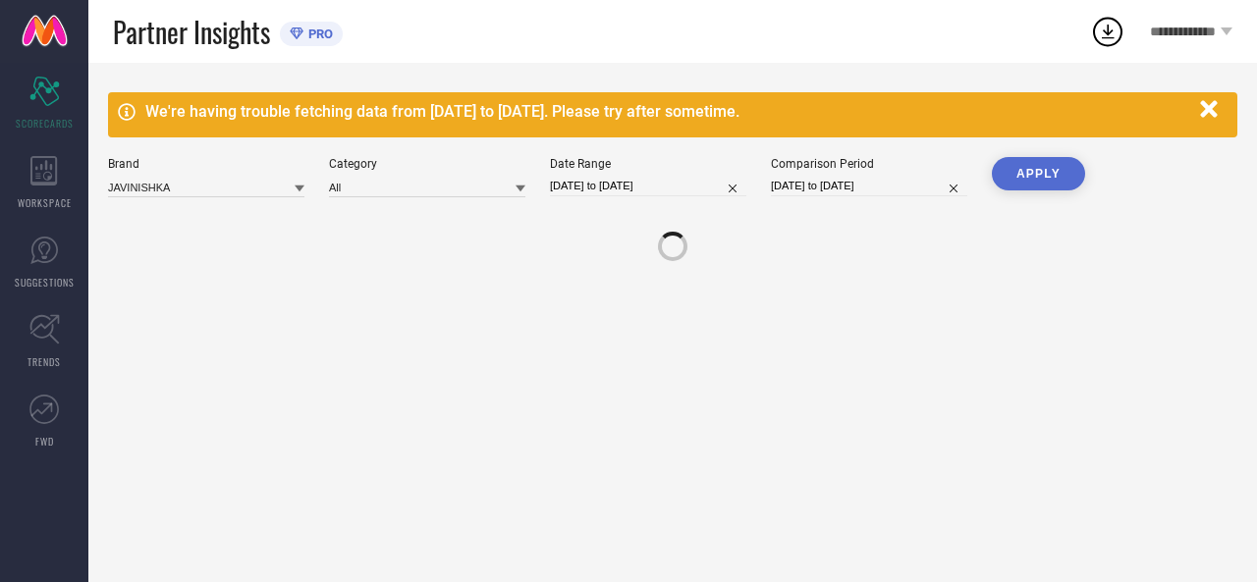 Image resolution: width=1257 pixels, height=582 pixels. What do you see at coordinates (1108, 31) in the screenshot?
I see `div: Open download list` at bounding box center [1108, 31].